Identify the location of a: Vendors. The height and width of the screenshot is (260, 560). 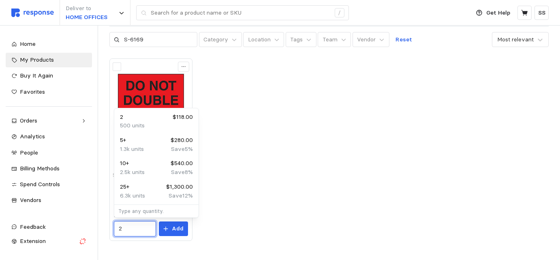
(49, 200).